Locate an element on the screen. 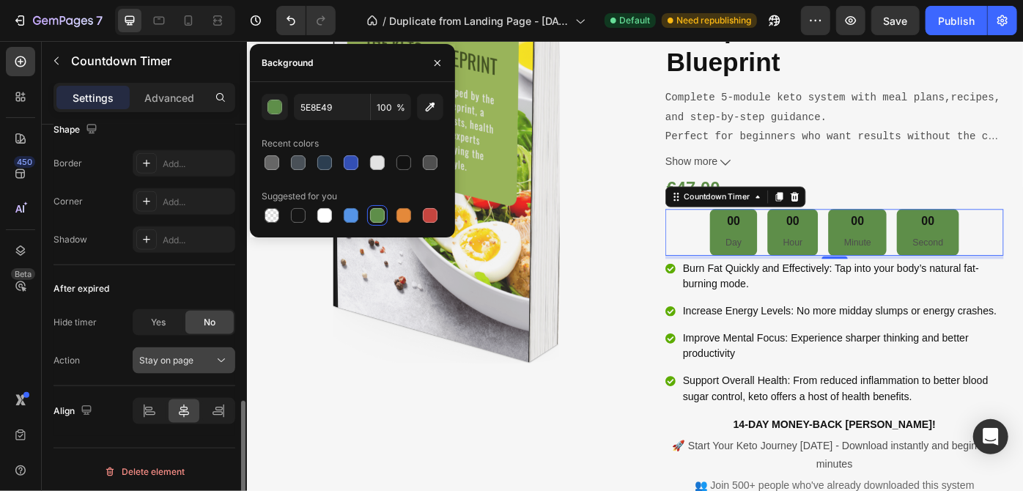  button: Show more is located at coordinates (665, 137).